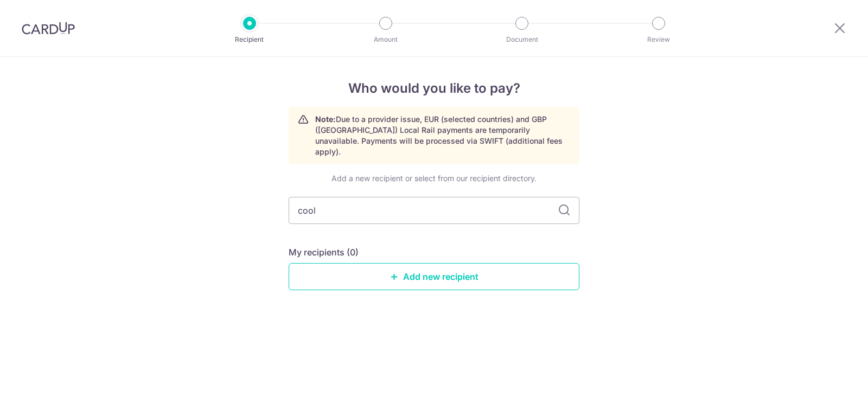 The width and height of the screenshot is (868, 397). What do you see at coordinates (386, 40) in the screenshot?
I see `p: Amount` at bounding box center [386, 40].